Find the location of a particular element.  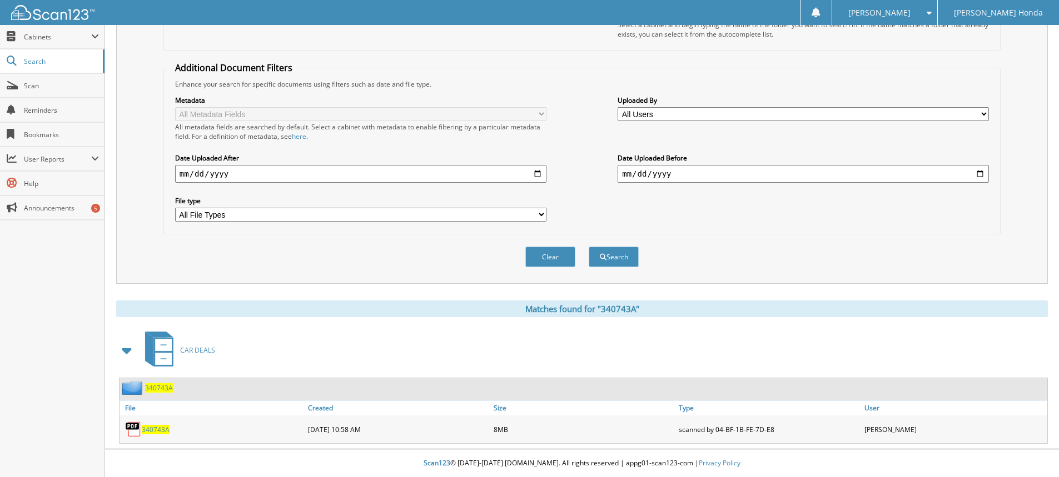

span: Help is located at coordinates (61, 183).